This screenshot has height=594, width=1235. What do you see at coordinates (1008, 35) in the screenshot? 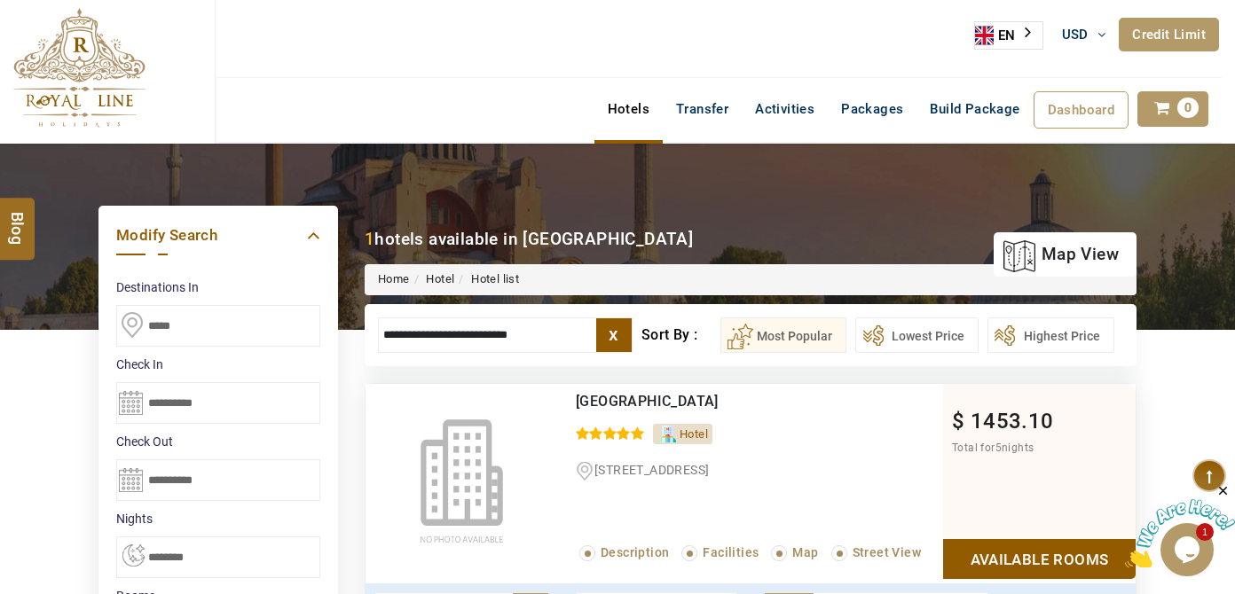
I see `a: EN` at bounding box center [1008, 35].